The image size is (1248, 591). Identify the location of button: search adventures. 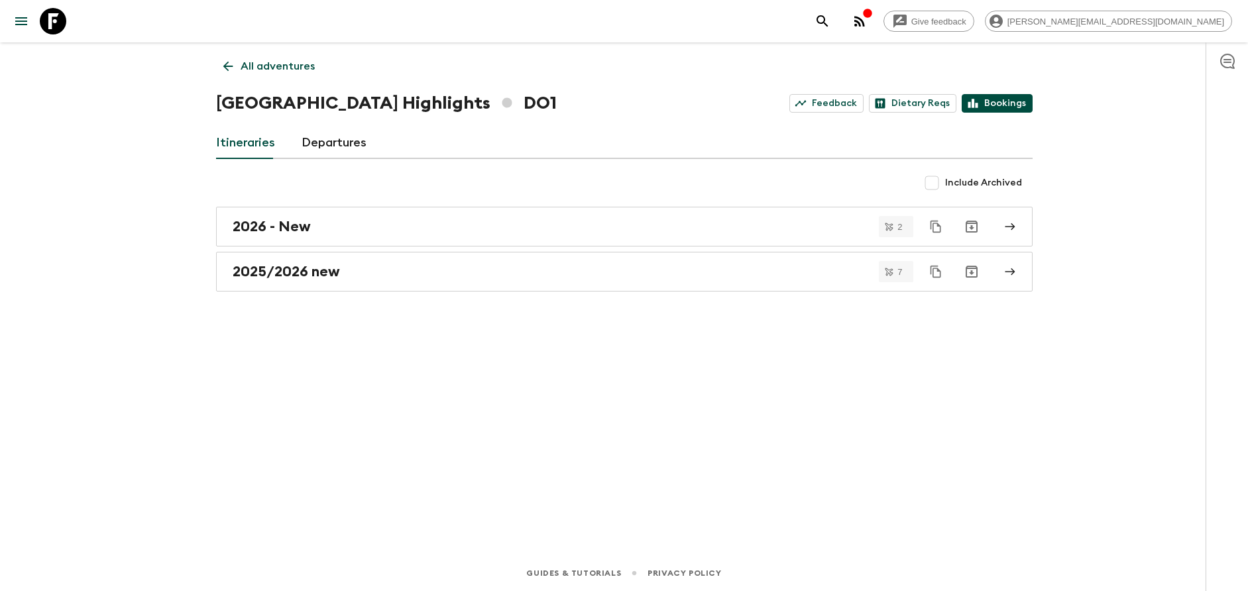
(823, 21).